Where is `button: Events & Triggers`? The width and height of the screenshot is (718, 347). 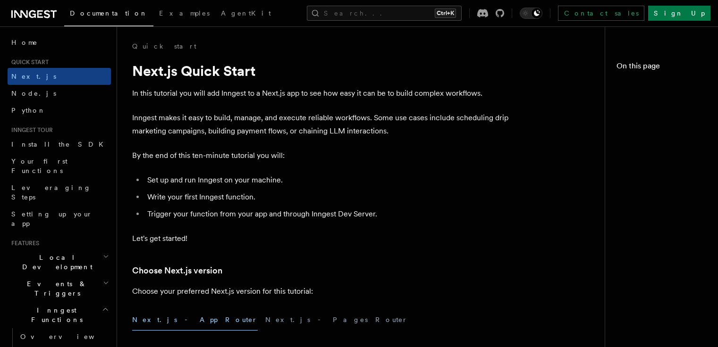 button: Events & Triggers is located at coordinates (59, 289).